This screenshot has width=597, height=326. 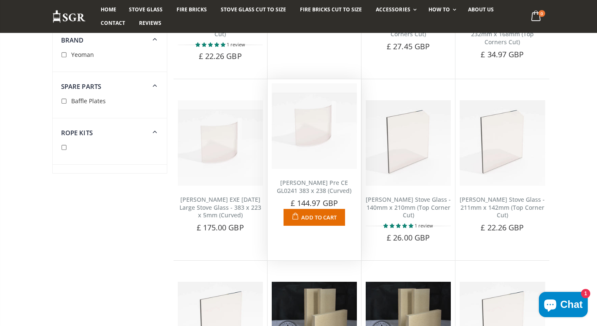 What do you see at coordinates (541, 13) in the screenshot?
I see `span: 0` at bounding box center [541, 13].